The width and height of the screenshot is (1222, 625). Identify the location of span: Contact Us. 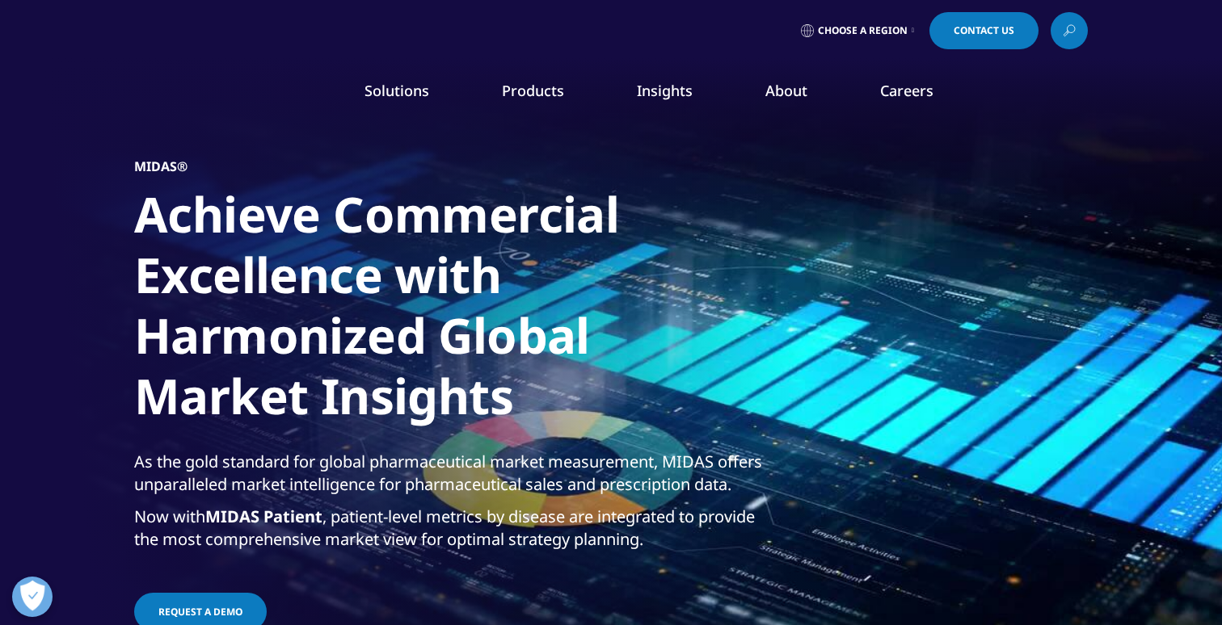
(983, 31).